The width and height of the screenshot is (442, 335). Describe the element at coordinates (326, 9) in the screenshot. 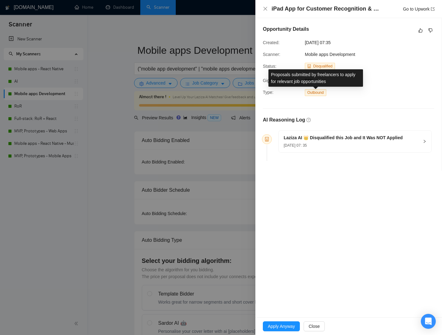

I see `h4: iPad App for Customer Recognition & Order Tracking` at that location.